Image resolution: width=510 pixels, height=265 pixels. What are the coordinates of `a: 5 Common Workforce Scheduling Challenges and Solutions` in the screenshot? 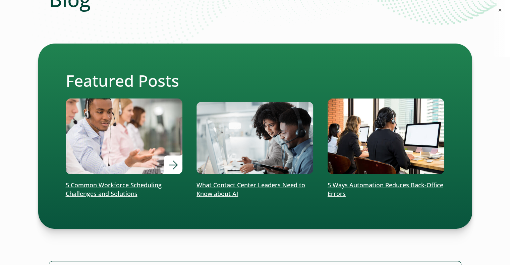 It's located at (124, 149).